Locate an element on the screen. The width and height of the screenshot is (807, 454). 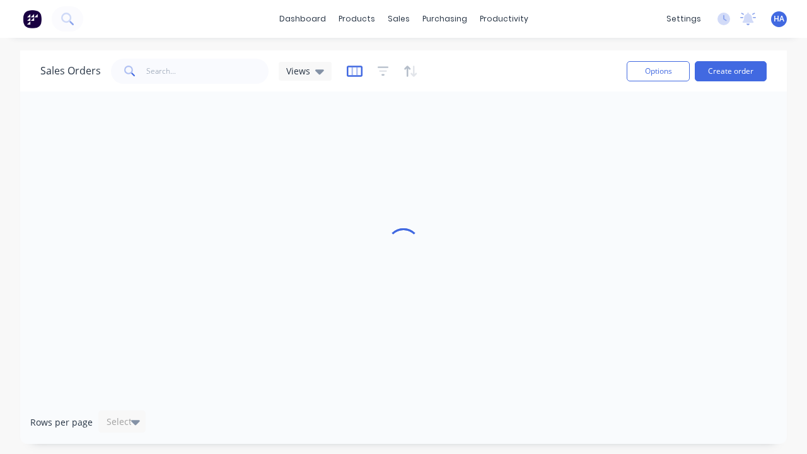
img: Factory is located at coordinates (32, 19).